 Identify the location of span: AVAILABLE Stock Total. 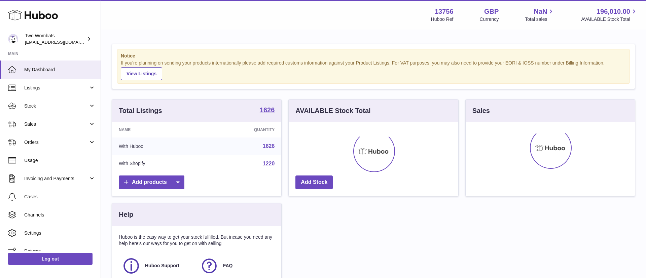
(609, 19).